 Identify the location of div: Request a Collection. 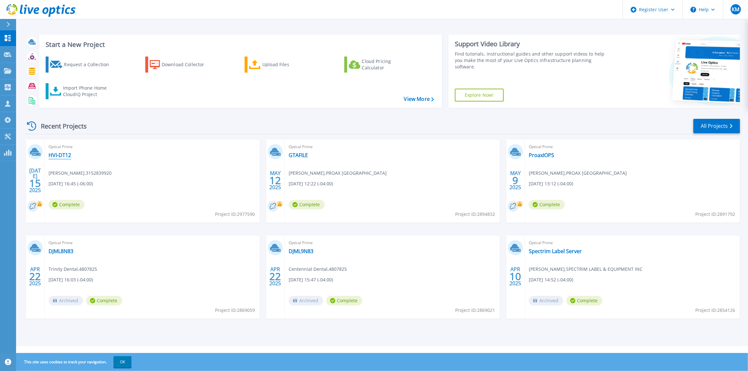
(90, 65).